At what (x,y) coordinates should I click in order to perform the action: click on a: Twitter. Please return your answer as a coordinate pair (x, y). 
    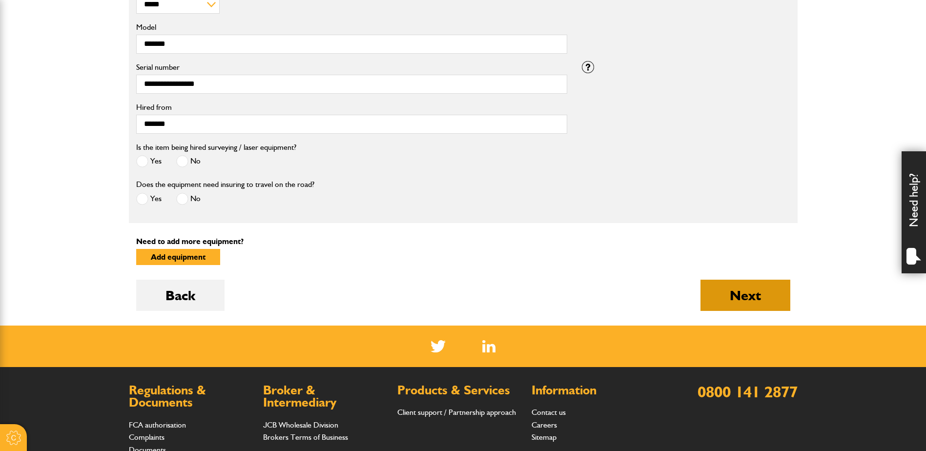
    Looking at the image, I should click on (438, 346).